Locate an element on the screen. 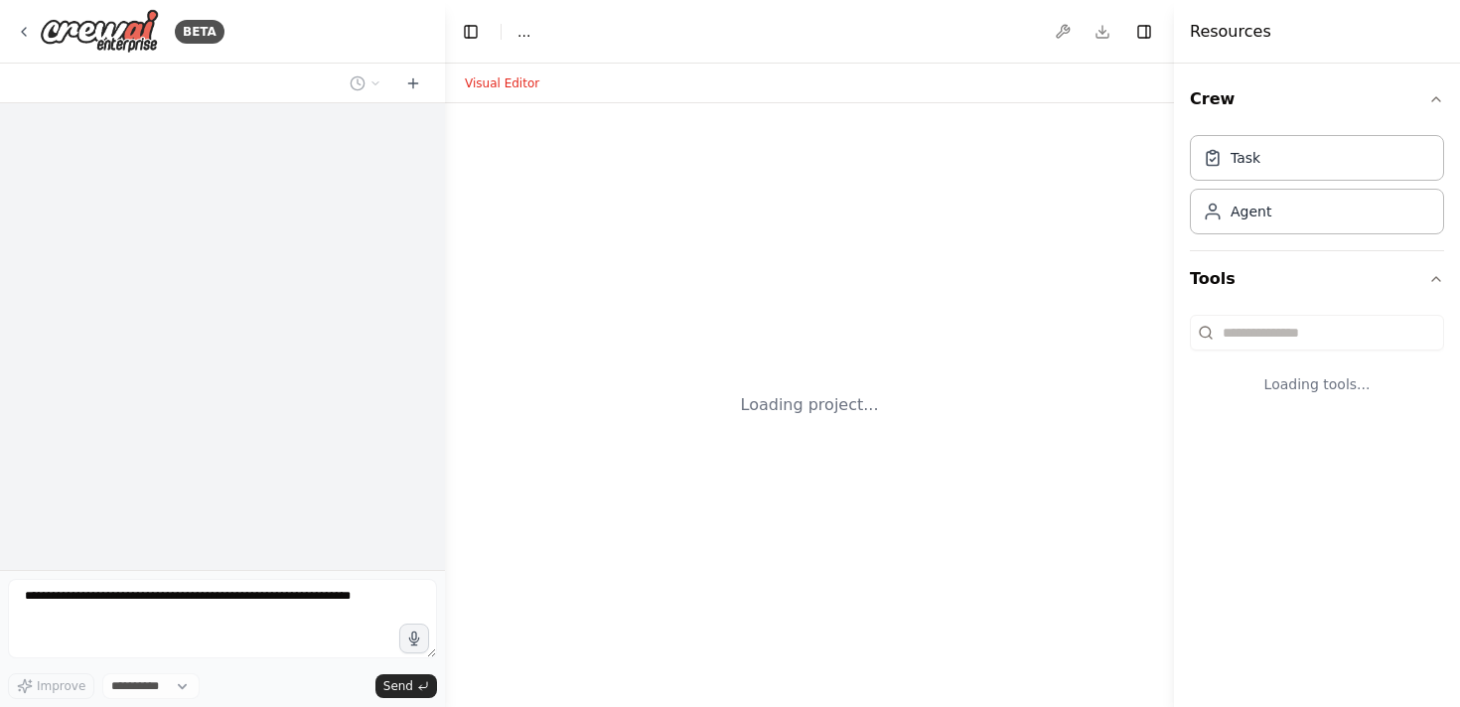 This screenshot has height=707, width=1460. button: Click to speak your automation idea is located at coordinates (414, 638).